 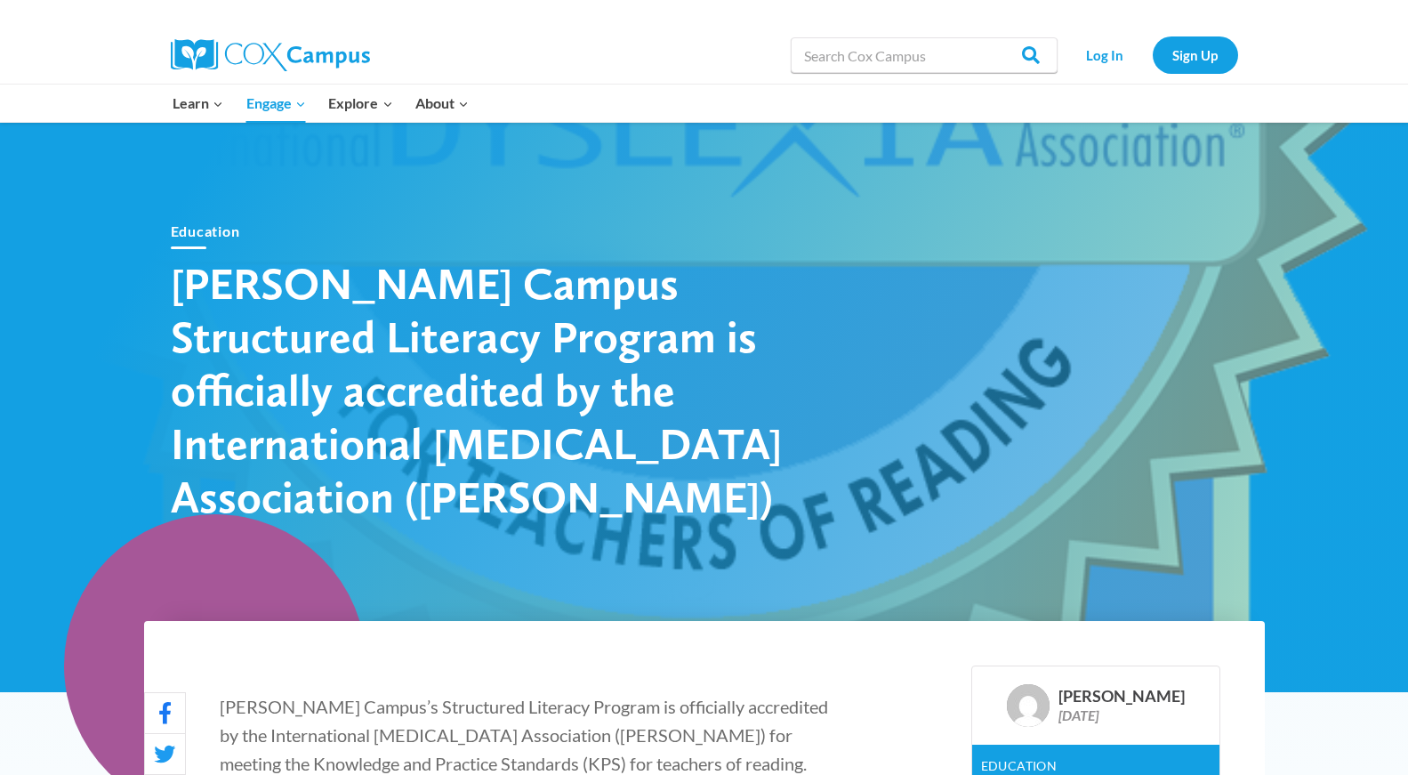 What do you see at coordinates (321, 103) in the screenshot?
I see `nav: Primary Navigation` at bounding box center [321, 103].